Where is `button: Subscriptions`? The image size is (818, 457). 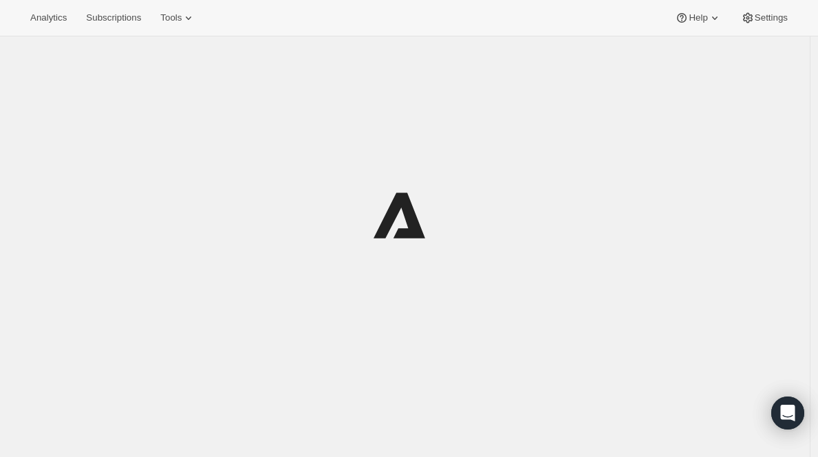
button: Subscriptions is located at coordinates (113, 18).